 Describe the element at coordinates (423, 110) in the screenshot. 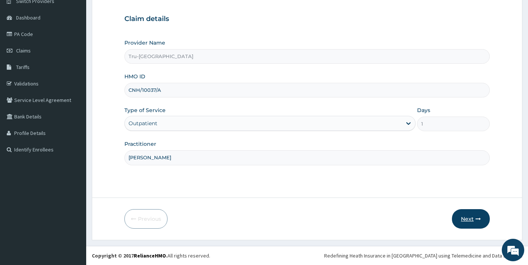

I see `label: Days` at that location.